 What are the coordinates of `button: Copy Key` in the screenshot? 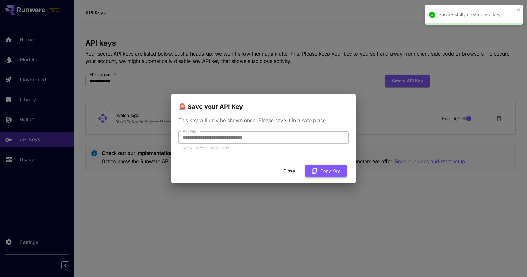 It's located at (326, 171).